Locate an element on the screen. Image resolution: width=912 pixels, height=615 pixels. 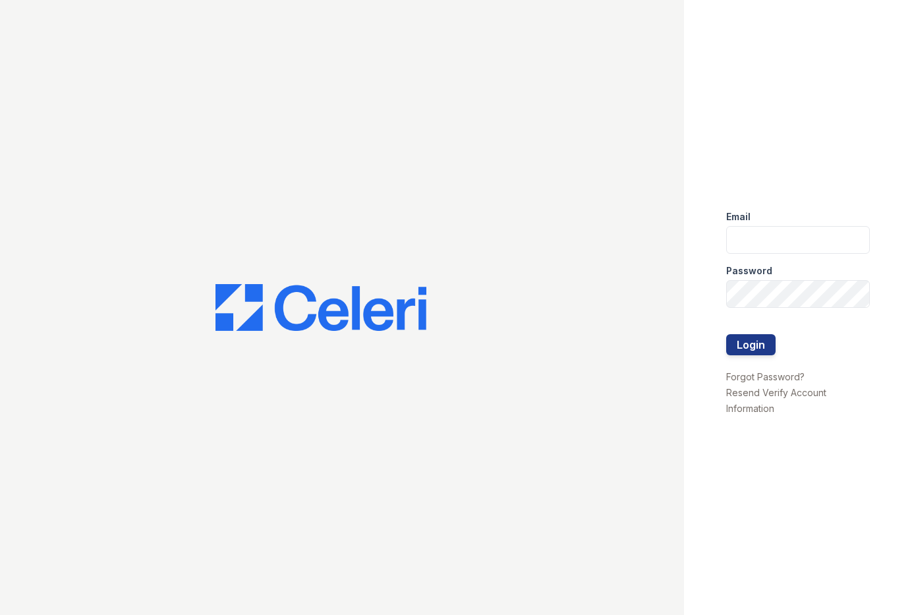
button: Login is located at coordinates (751, 345).